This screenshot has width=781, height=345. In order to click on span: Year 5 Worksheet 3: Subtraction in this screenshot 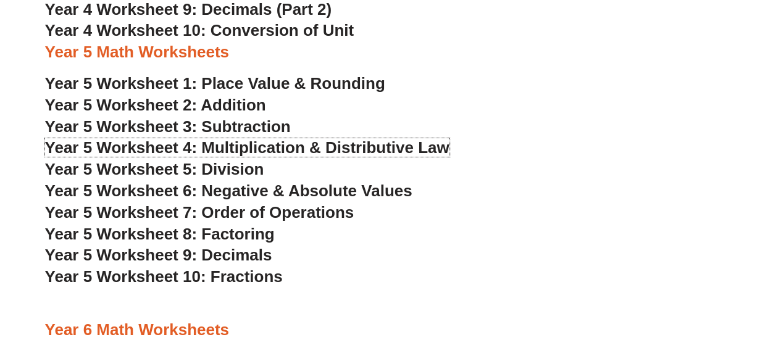, I will do `click(168, 127)`.